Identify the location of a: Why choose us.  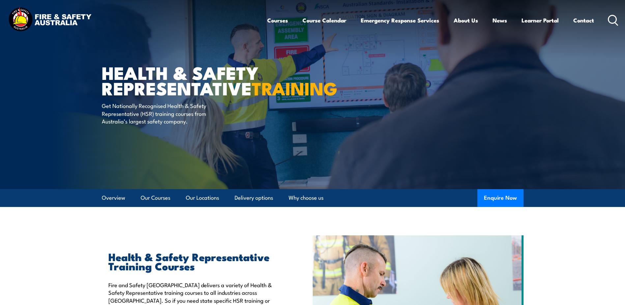
(306, 197).